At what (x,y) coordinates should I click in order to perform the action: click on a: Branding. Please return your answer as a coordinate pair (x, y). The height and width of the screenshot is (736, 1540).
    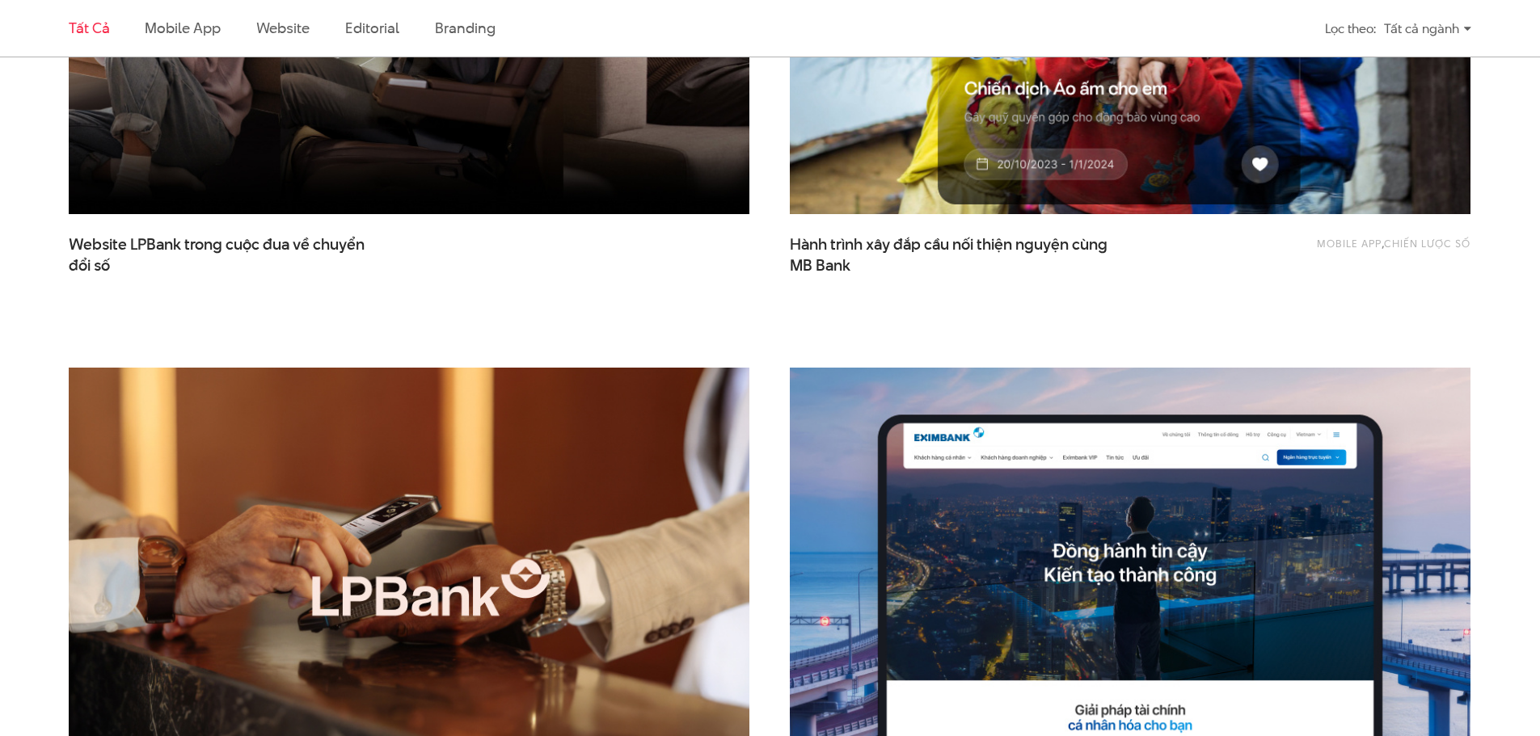
    Looking at the image, I should click on (465, 27).